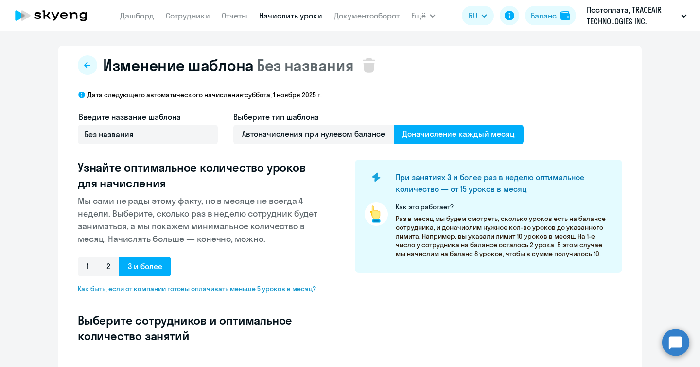 Image resolution: width=700 pixels, height=367 pixels. What do you see at coordinates (88, 266) in the screenshot?
I see `span: 1` at bounding box center [88, 266].